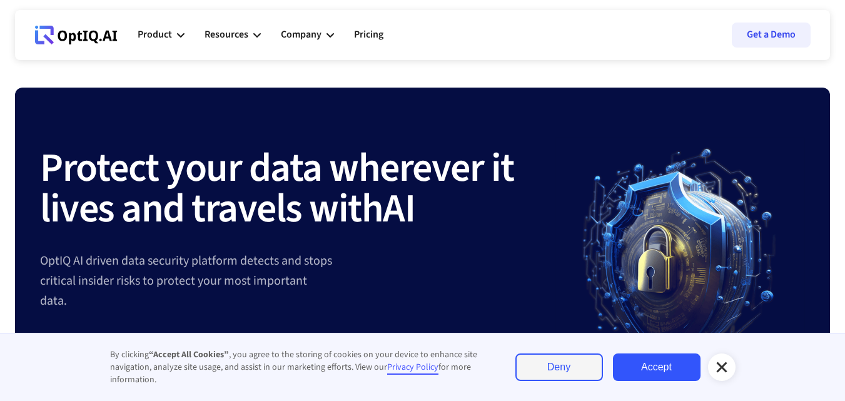 This screenshot has height=401, width=845. Describe the element at coordinates (413, 368) in the screenshot. I see `a: Privacy Policy` at that location.